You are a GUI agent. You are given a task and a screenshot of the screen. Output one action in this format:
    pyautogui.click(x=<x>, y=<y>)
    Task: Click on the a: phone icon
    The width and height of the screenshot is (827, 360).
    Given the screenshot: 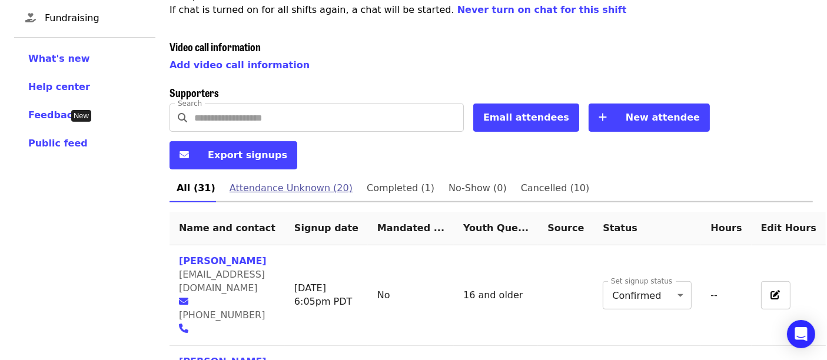 What is the action you would take?
    pyautogui.click(x=187, y=328)
    